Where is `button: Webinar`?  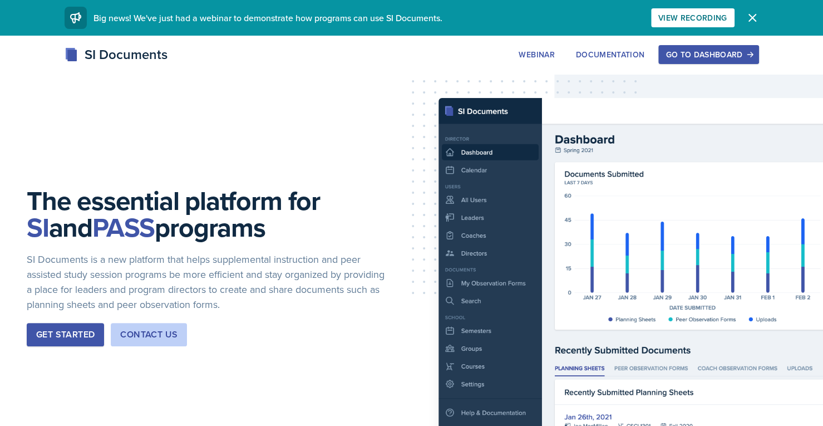 button: Webinar is located at coordinates (536, 55).